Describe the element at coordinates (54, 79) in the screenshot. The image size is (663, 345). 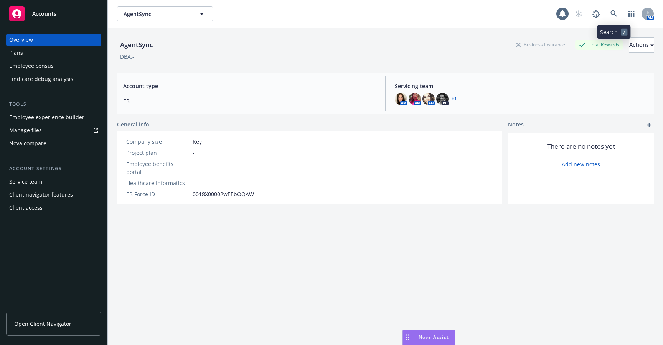
I see `a: Find care debug analysis` at that location.